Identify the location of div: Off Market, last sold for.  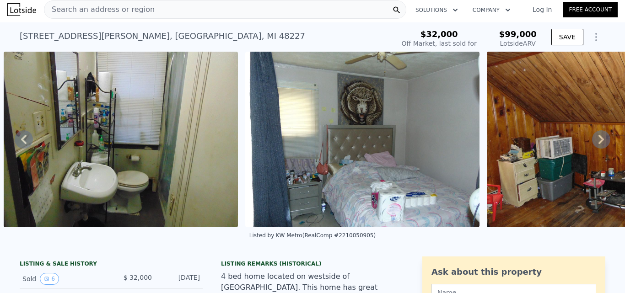
(439, 43).